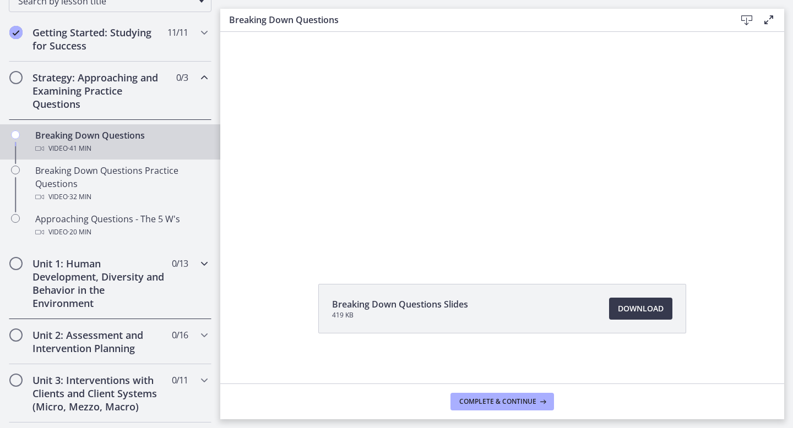 This screenshot has height=428, width=793. Describe the element at coordinates (121, 184) in the screenshot. I see `div: Breaking Down Questions Practice Questions` at that location.